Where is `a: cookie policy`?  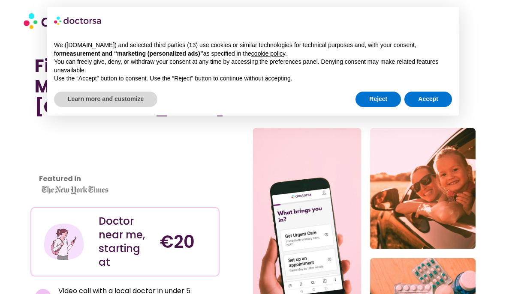
a: cookie policy is located at coordinates (268, 54).